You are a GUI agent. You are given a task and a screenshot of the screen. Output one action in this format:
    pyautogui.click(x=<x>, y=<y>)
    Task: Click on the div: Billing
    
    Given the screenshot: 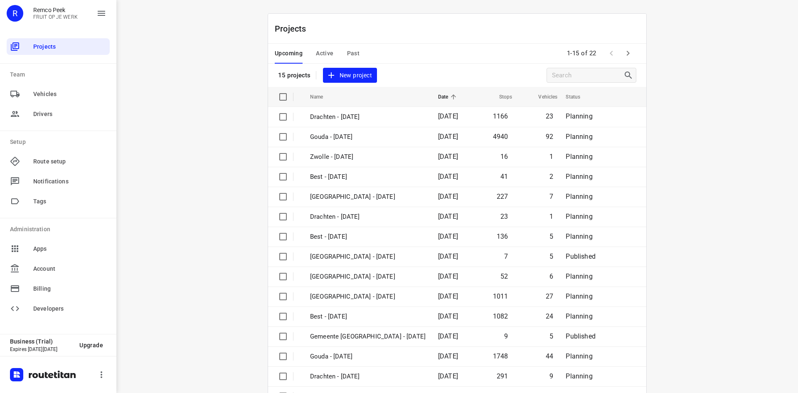 What is the action you would take?
    pyautogui.click(x=58, y=288)
    